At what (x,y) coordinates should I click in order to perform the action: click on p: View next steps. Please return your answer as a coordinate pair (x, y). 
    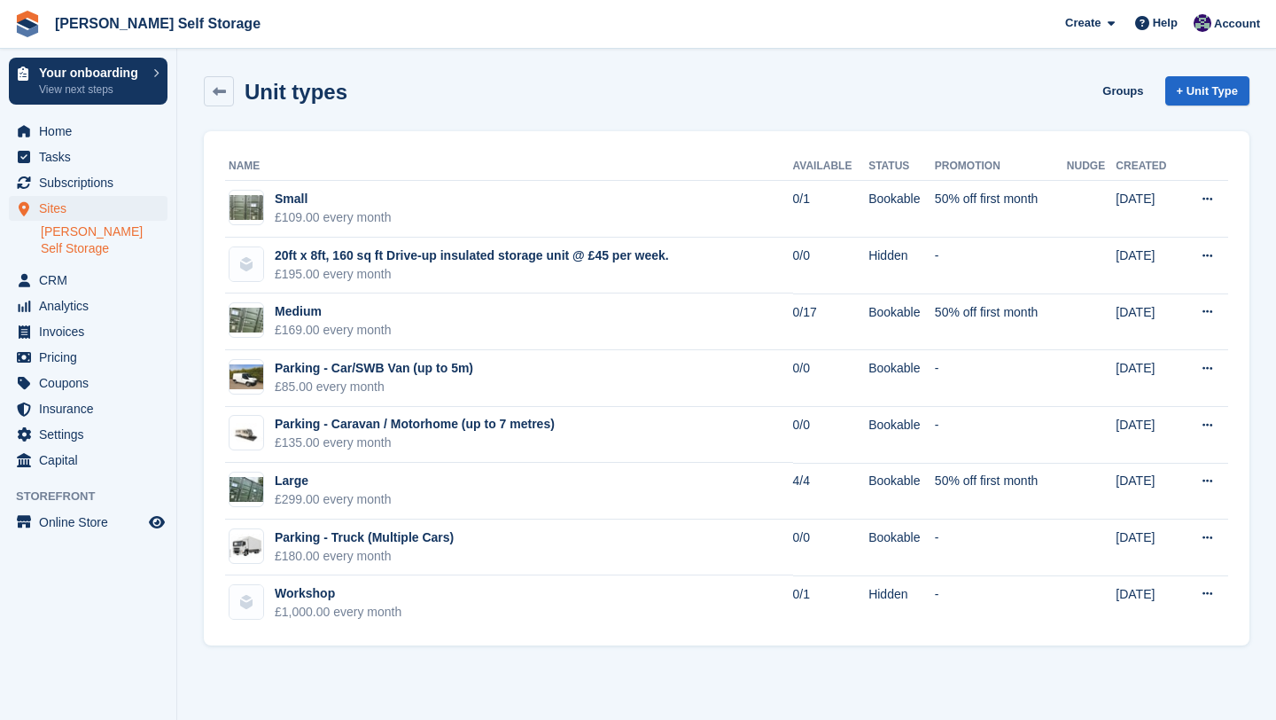
    Looking at the image, I should click on (91, 90).